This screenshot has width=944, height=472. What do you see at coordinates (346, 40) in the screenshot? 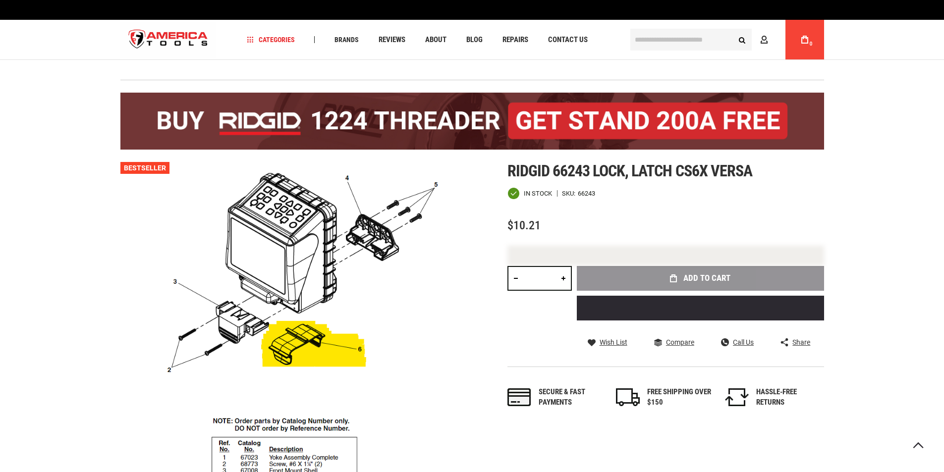
I see `span: Brands` at bounding box center [346, 40].